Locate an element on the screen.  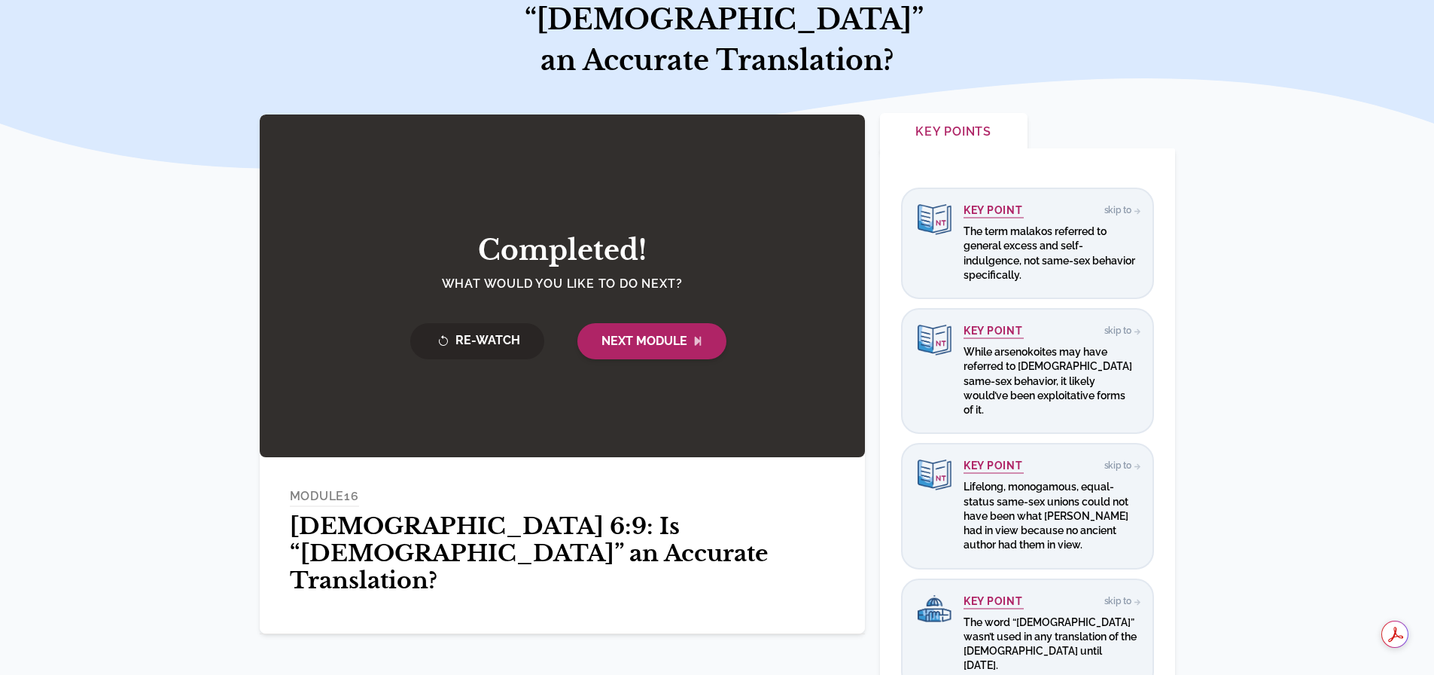
span: Re-Watch is located at coordinates (477, 340).